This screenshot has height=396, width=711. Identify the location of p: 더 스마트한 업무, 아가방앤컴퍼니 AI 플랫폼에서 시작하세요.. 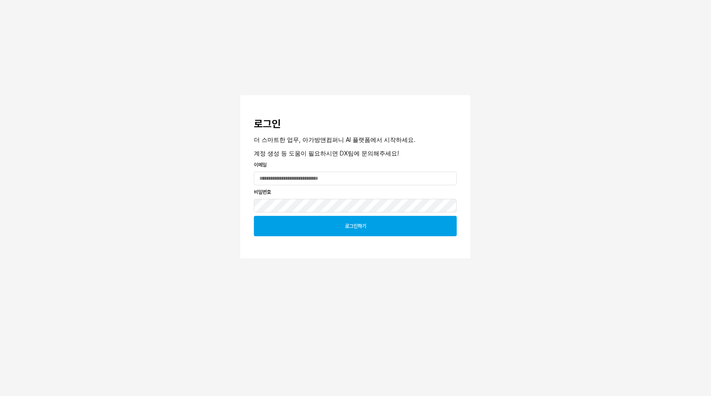
(355, 139).